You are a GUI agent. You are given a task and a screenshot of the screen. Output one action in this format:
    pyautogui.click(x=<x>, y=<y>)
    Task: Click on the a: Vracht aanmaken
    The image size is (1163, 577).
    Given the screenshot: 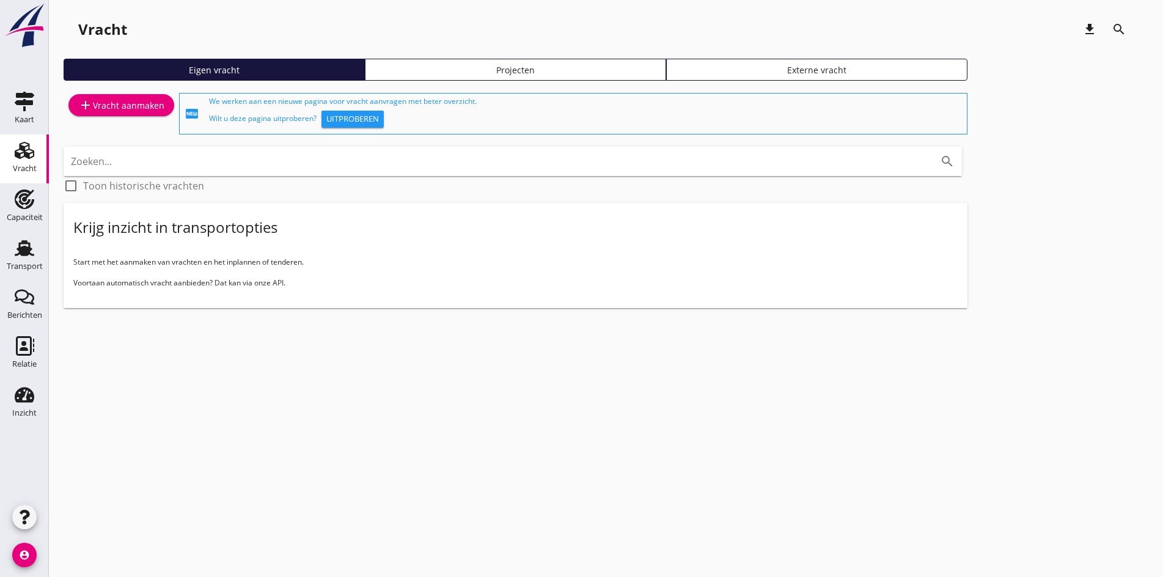 What is the action you would take?
    pyautogui.click(x=121, y=105)
    